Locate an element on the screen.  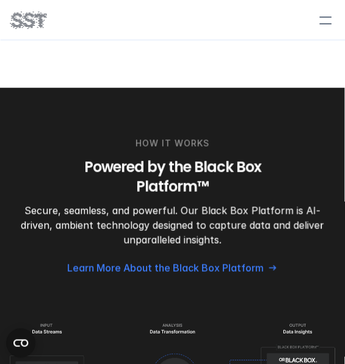
a: SST logo is located at coordinates (28, 20).